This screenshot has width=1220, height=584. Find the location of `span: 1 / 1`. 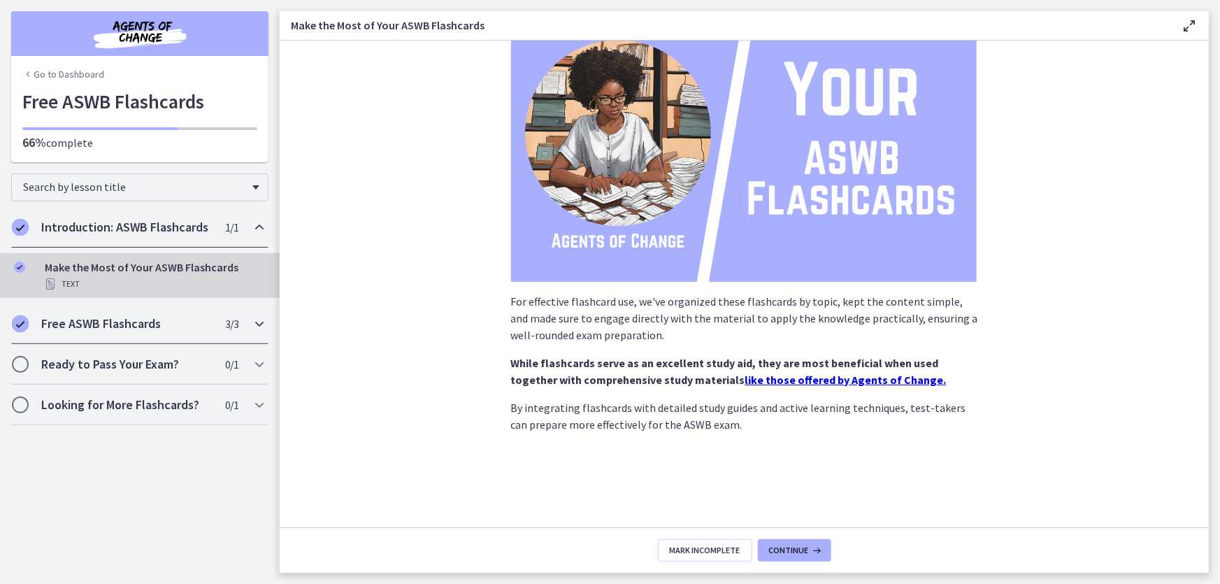

span: 1 / 1 is located at coordinates (232, 227).